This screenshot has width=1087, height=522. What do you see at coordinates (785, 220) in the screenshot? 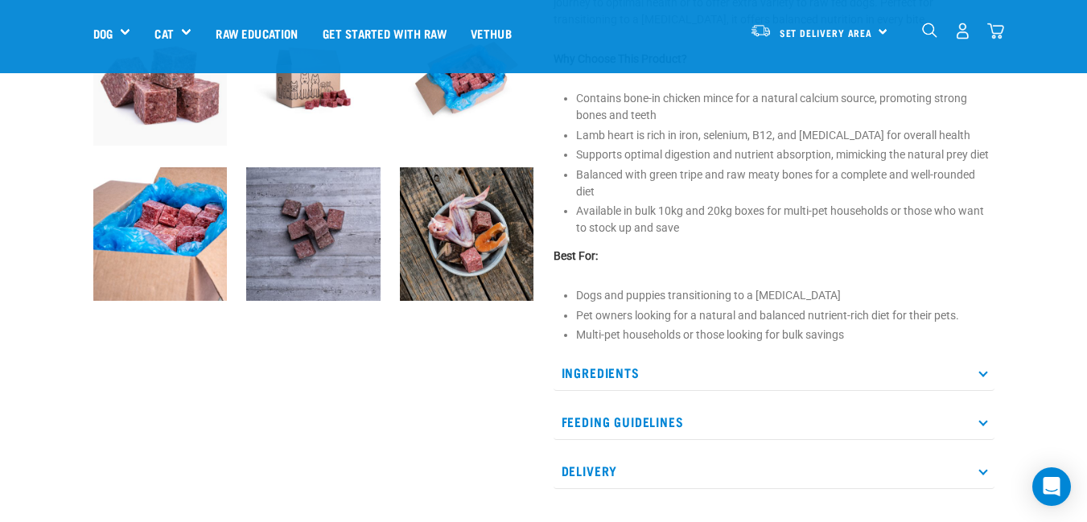
I see `li: Available in bulk 10kg and 20kg boxes for multi-pet households or those who want to stock up and ...` at bounding box center [785, 220].